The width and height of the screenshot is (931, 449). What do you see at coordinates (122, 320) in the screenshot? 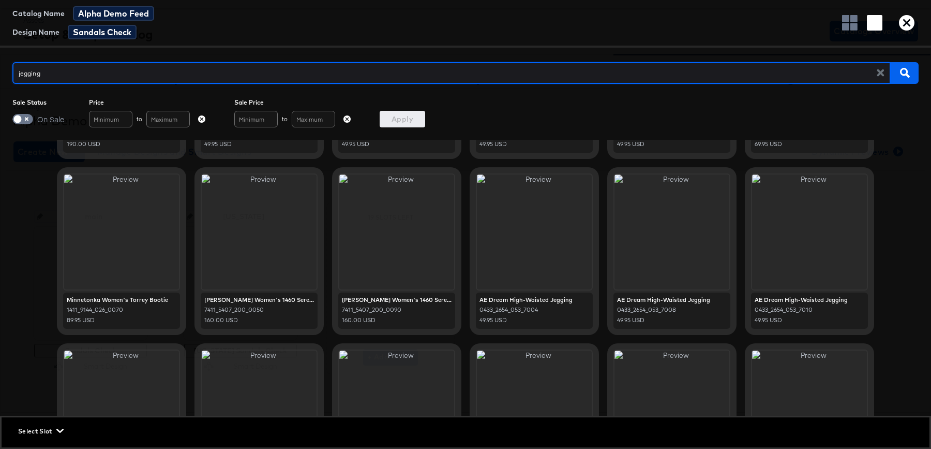
I see `div: 89.95 USD` at bounding box center [122, 320].